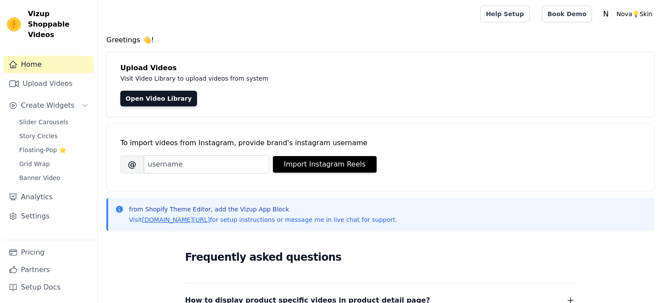 This screenshot has height=303, width=663. Describe the element at coordinates (380, 143) in the screenshot. I see `div: To import videos from Instagram, provide brand's instagram username` at that location.